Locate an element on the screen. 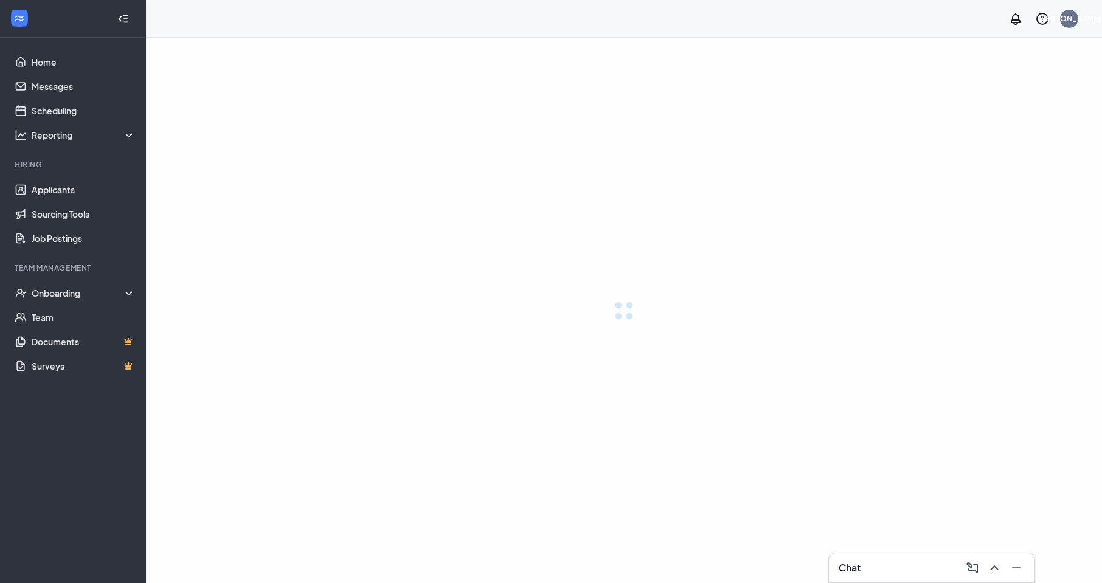 The image size is (1102, 583). svg: ChevronUp is located at coordinates (994, 568).